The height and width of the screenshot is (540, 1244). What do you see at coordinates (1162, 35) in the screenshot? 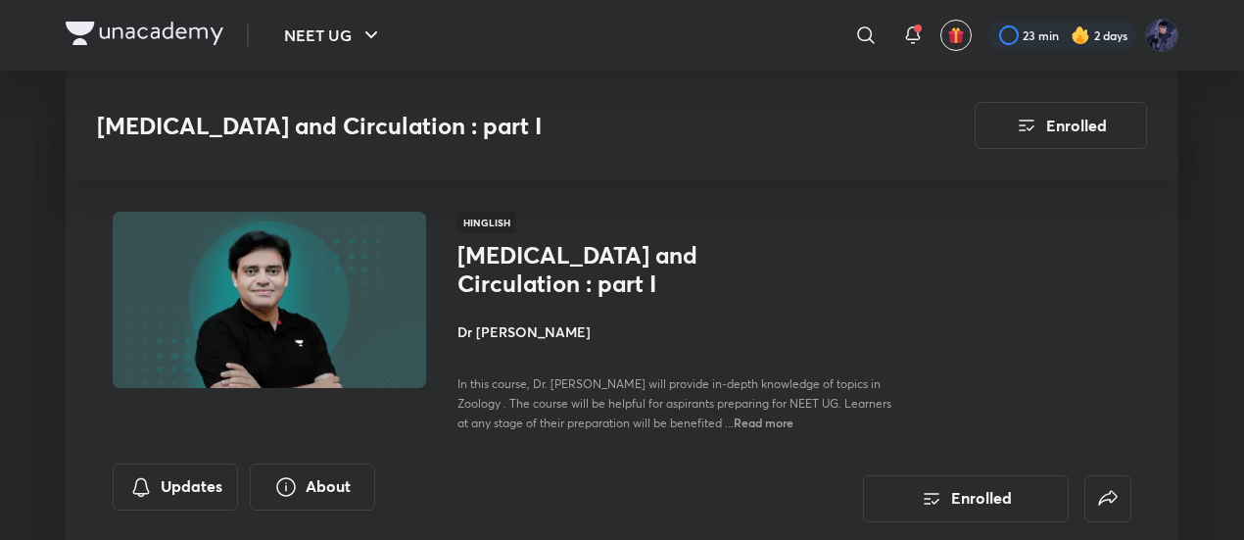
I see `img: Mayank Singh` at bounding box center [1162, 35].